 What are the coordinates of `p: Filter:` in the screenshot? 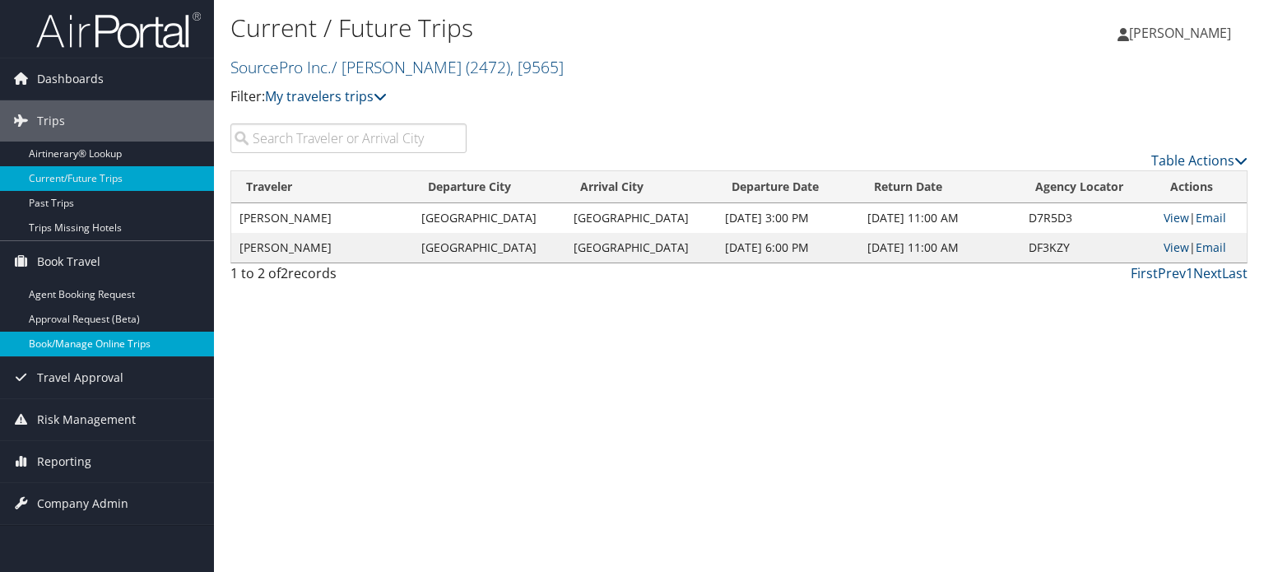 It's located at (569, 97).